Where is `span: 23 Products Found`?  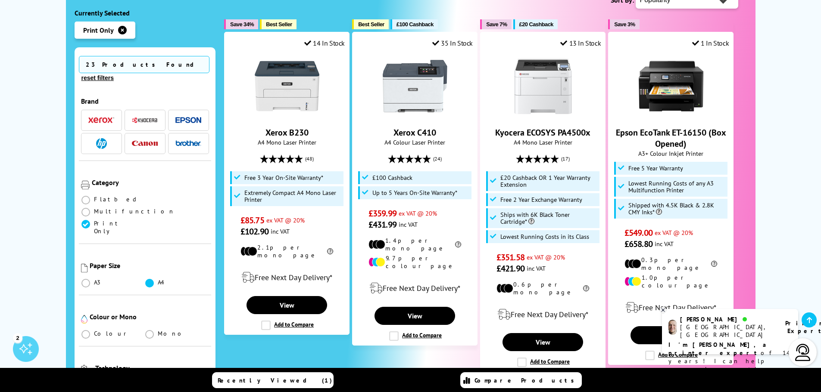 span: 23 Products Found is located at coordinates (144, 65).